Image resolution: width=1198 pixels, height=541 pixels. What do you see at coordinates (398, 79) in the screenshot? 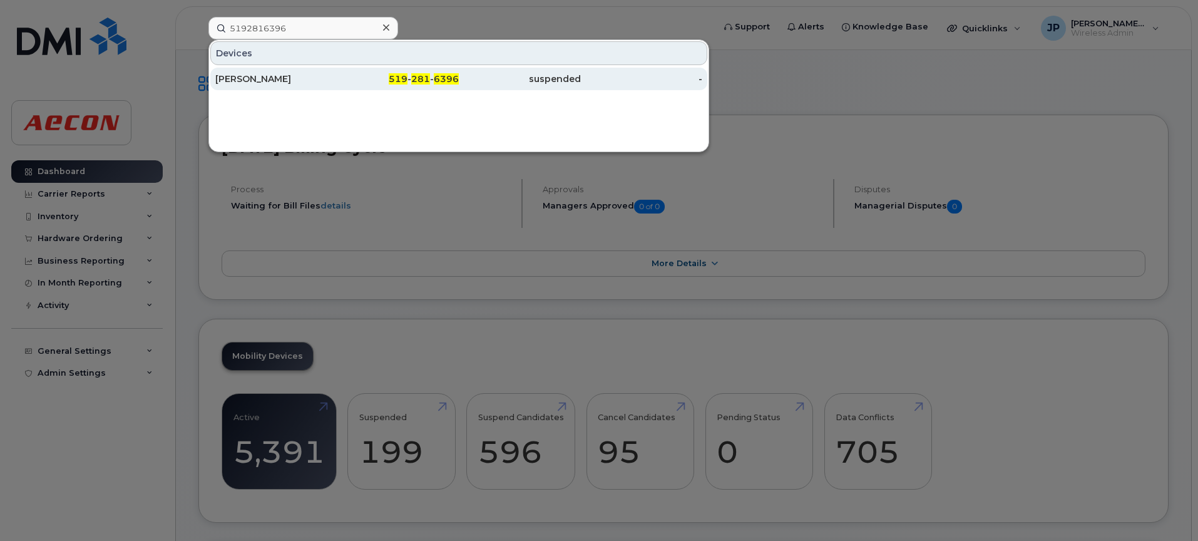
I see `span: 519` at bounding box center [398, 79].